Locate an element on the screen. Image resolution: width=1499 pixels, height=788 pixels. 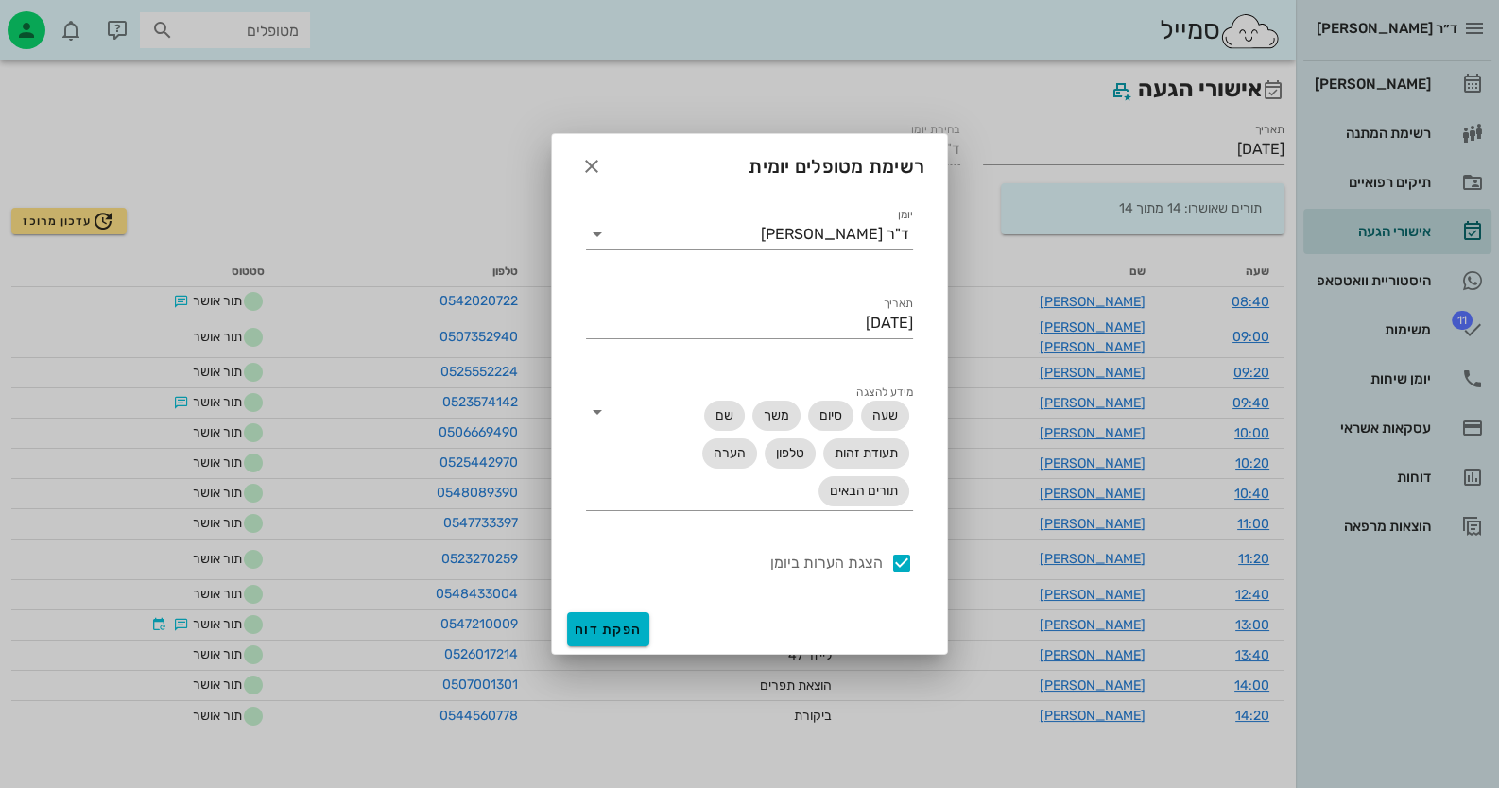
span: משך is located at coordinates (776, 416).